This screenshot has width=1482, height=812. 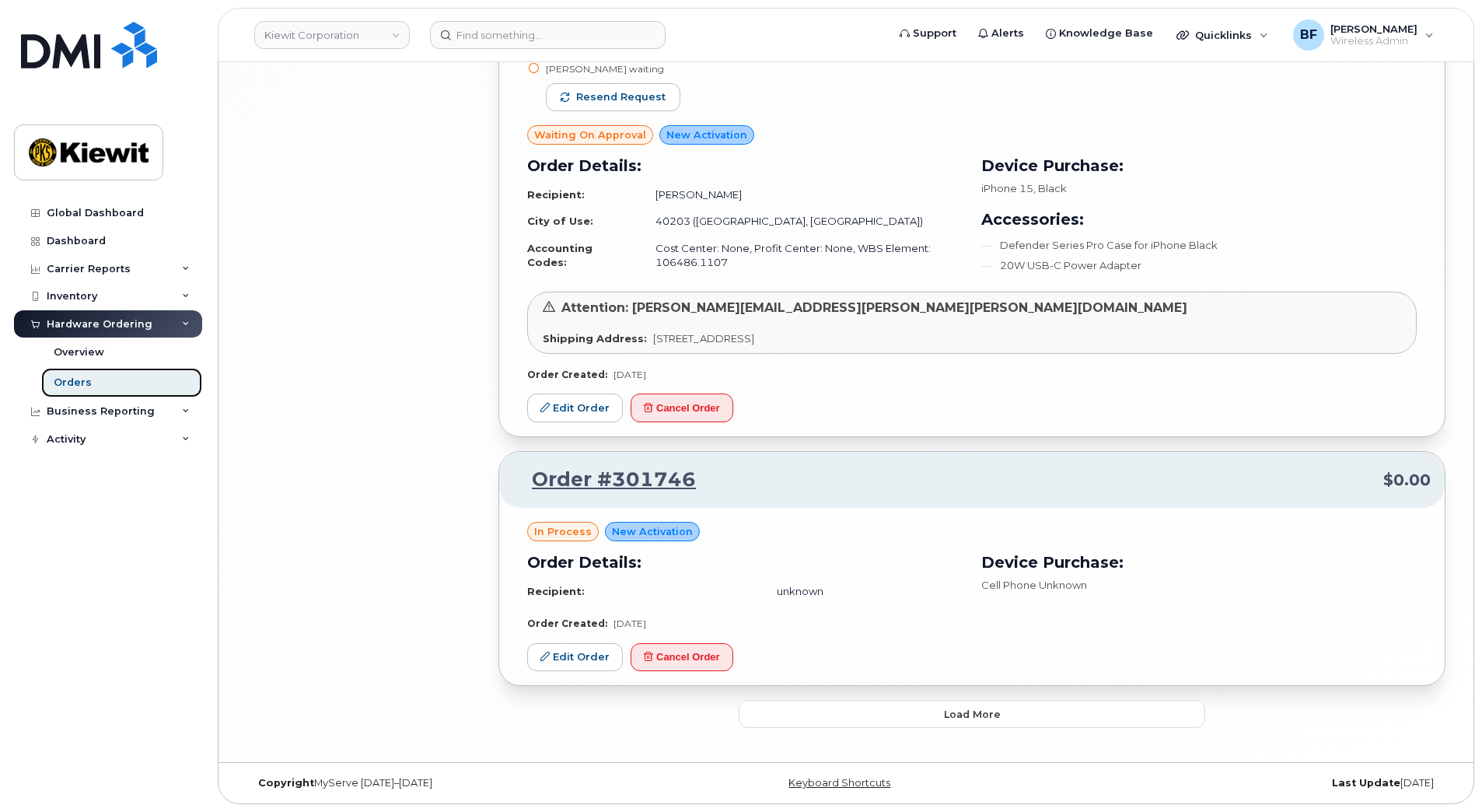 I want to click on span: Knowledge Base, so click(x=1106, y=33).